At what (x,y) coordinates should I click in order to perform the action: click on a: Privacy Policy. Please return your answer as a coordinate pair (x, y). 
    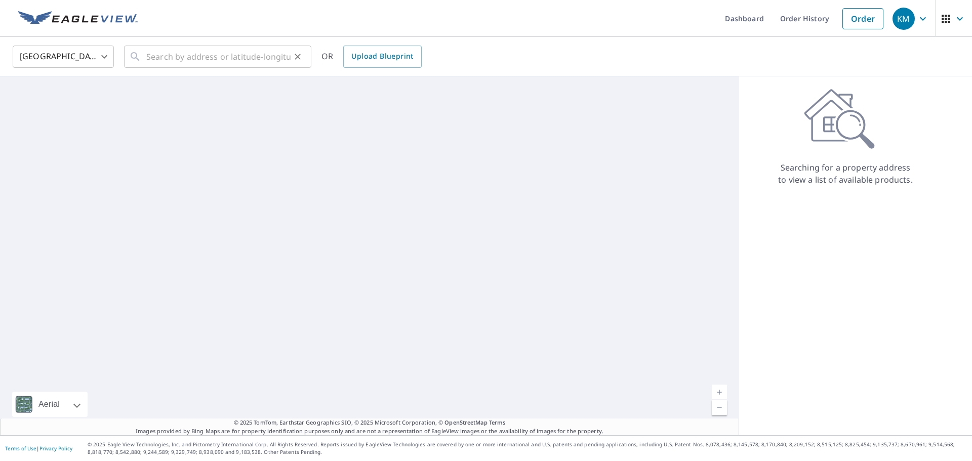
    Looking at the image, I should click on (56, 448).